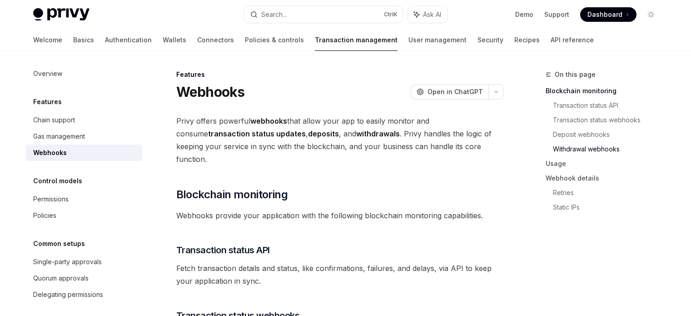 This screenshot has width=691, height=316. I want to click on div: Policies, so click(45, 215).